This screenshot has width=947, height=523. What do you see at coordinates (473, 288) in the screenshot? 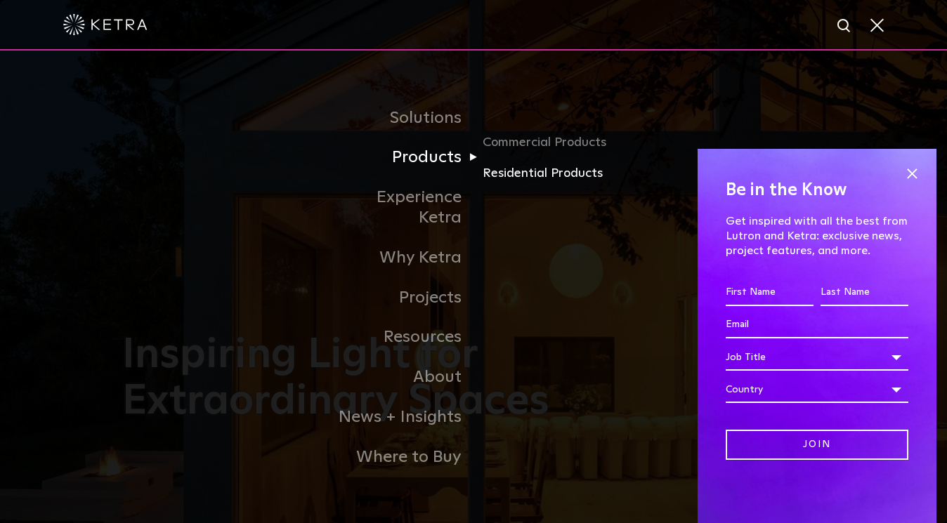
I see `div: Navigation Menu` at bounding box center [473, 288].